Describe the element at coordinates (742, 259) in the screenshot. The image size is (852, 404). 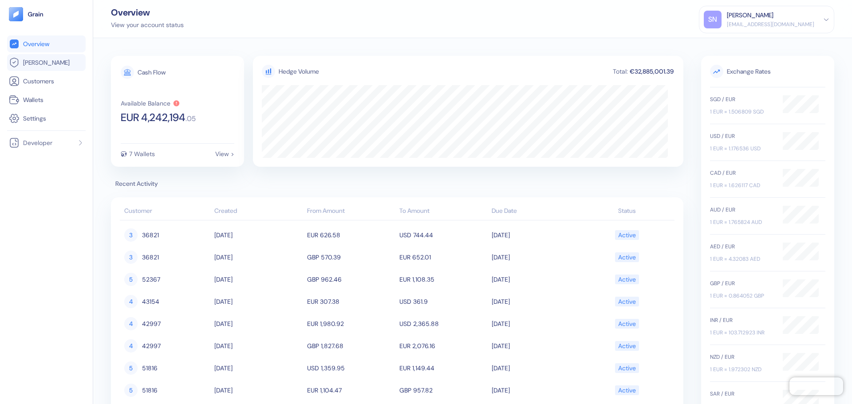
I see `div: 1 EUR = 4.32083 AED` at that location.